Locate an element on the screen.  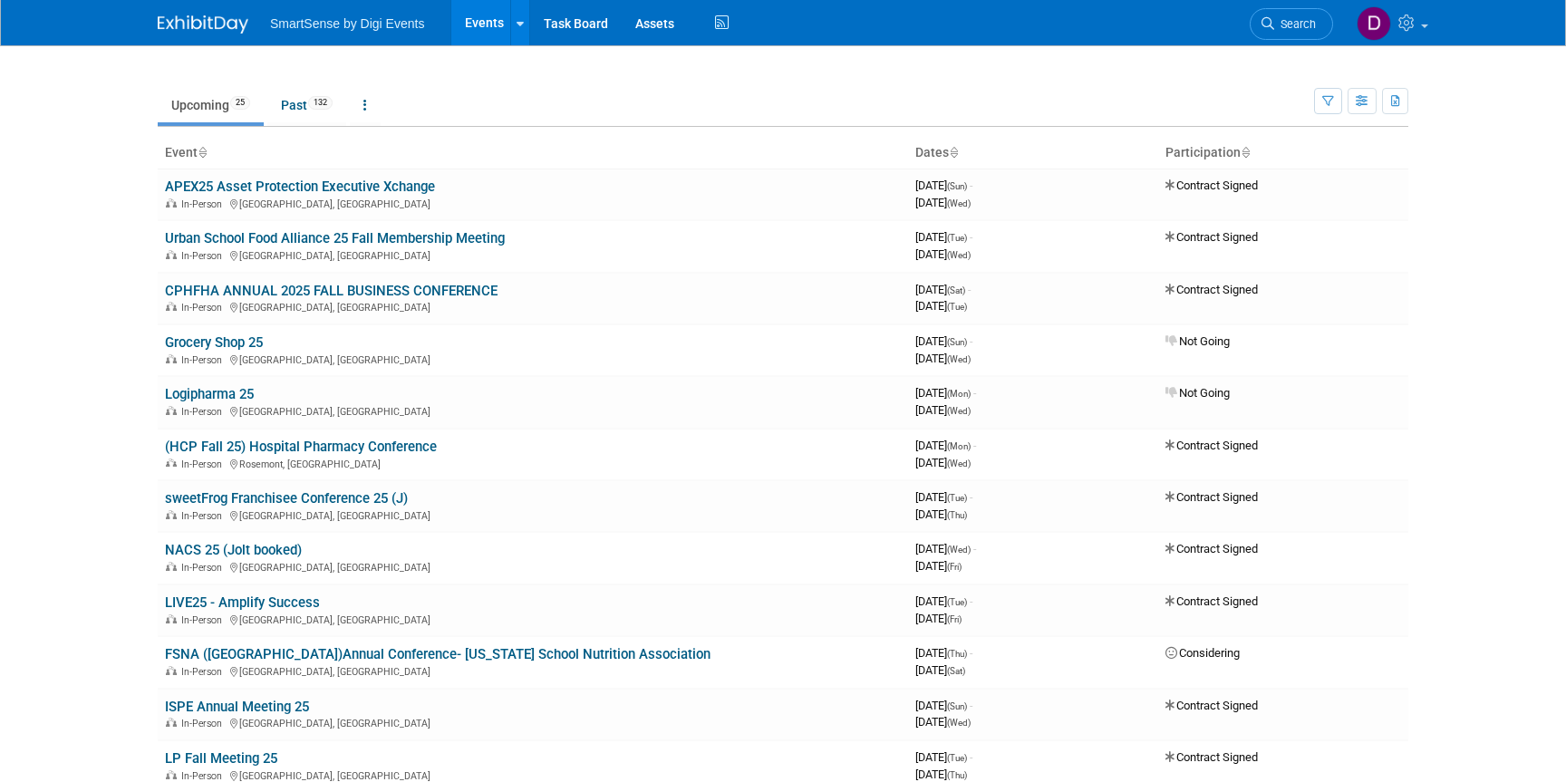
a: LIVE25 - Amplify Success is located at coordinates (242, 603).